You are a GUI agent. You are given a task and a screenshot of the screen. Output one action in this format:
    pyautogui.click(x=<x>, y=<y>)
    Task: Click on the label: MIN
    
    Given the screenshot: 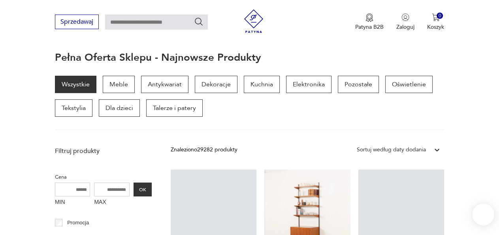 What is the action you would take?
    pyautogui.click(x=73, y=203)
    